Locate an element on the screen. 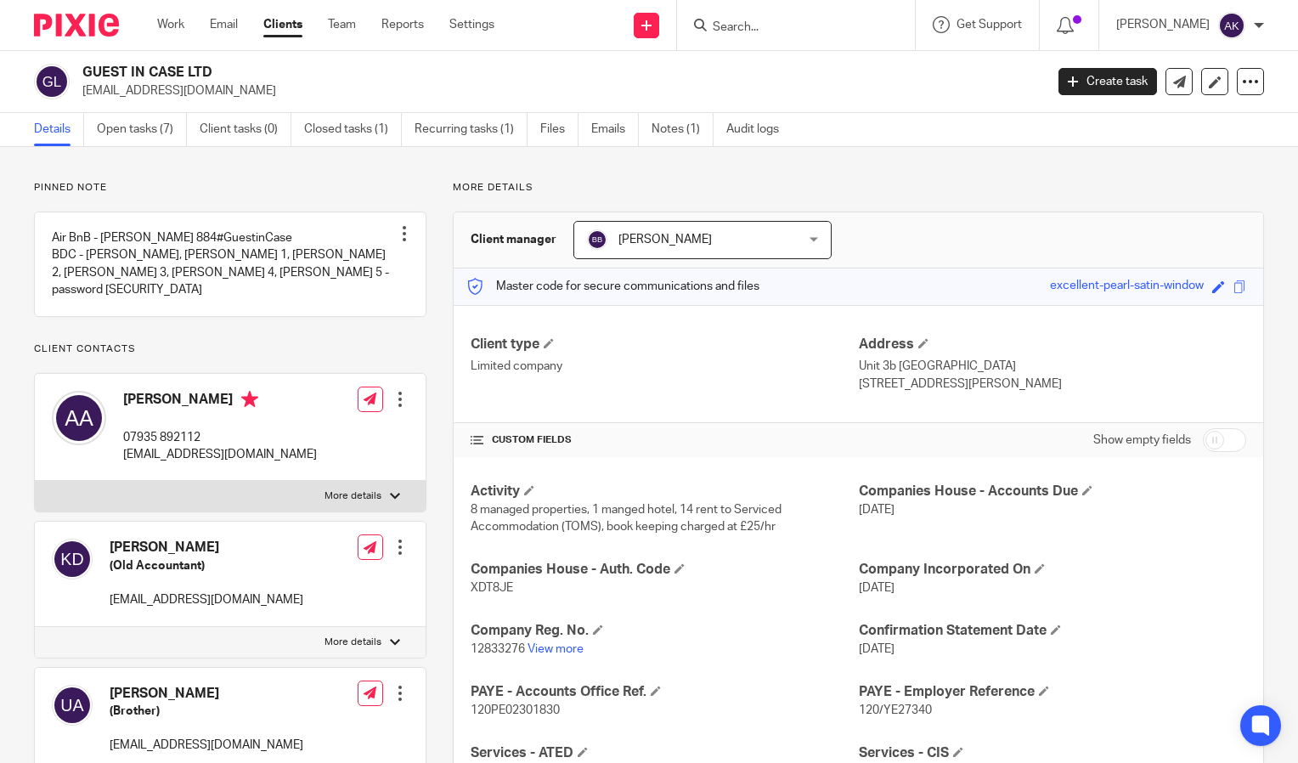  a: Email is located at coordinates (223, 25).